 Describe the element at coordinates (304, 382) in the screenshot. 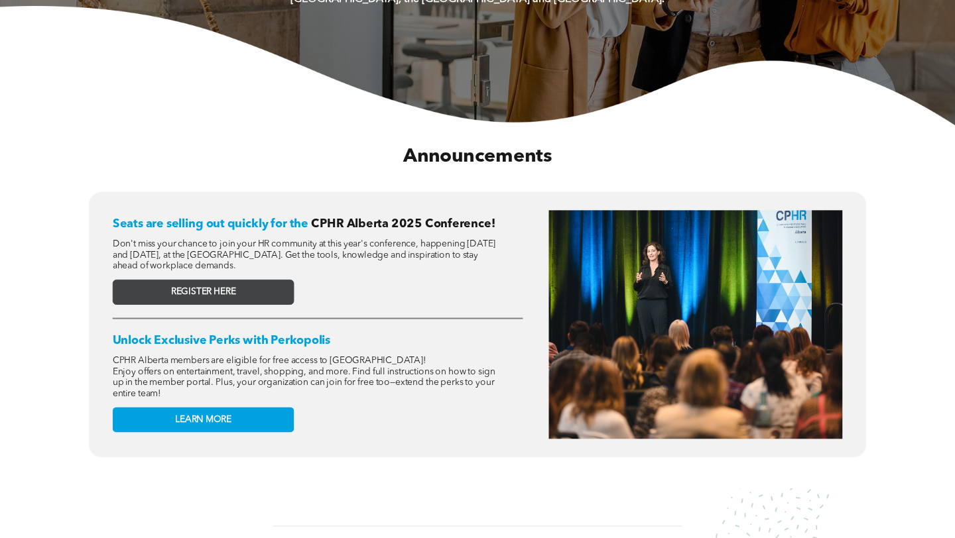

I see `span: Enjoy offers on entertainment, travel, shopping, and more. Find full instructions on how to sign ...` at that location.